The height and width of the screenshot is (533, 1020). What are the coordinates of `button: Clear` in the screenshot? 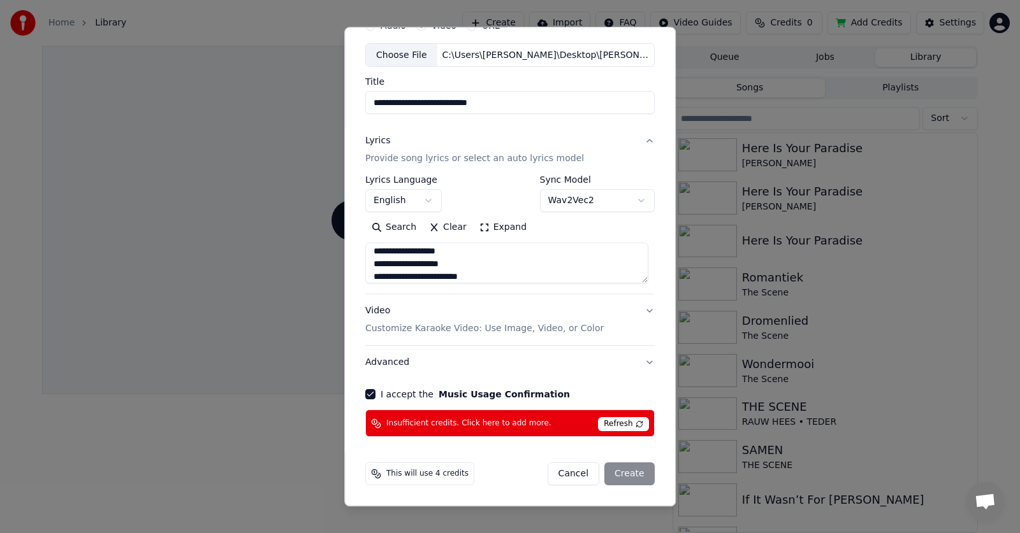 It's located at (447, 228).